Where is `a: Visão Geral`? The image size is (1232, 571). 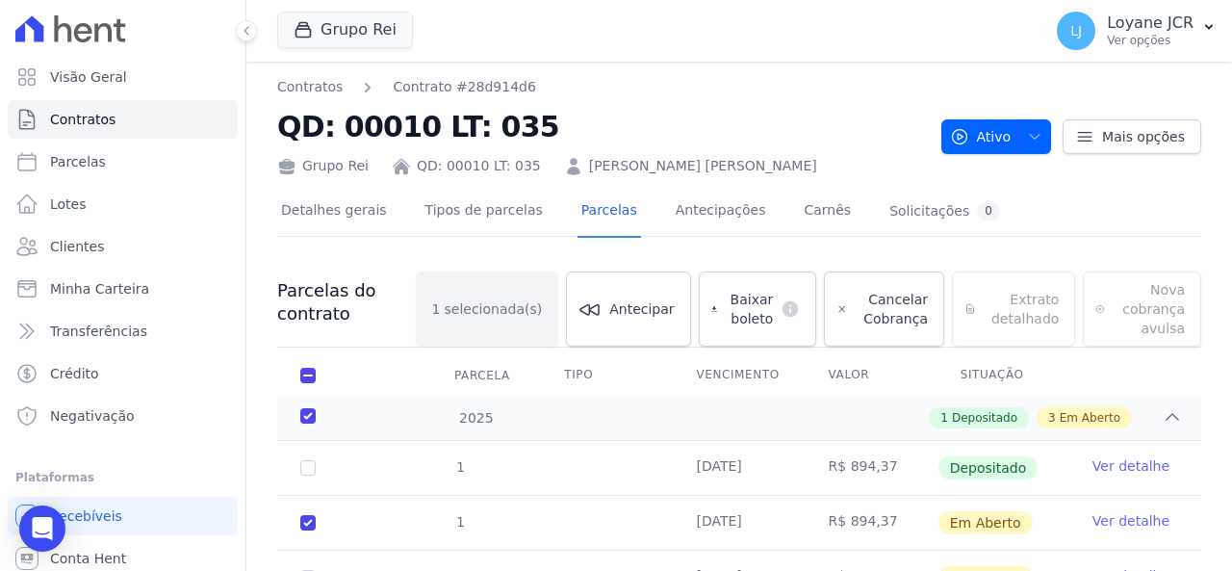
a: Visão Geral is located at coordinates (122, 77).